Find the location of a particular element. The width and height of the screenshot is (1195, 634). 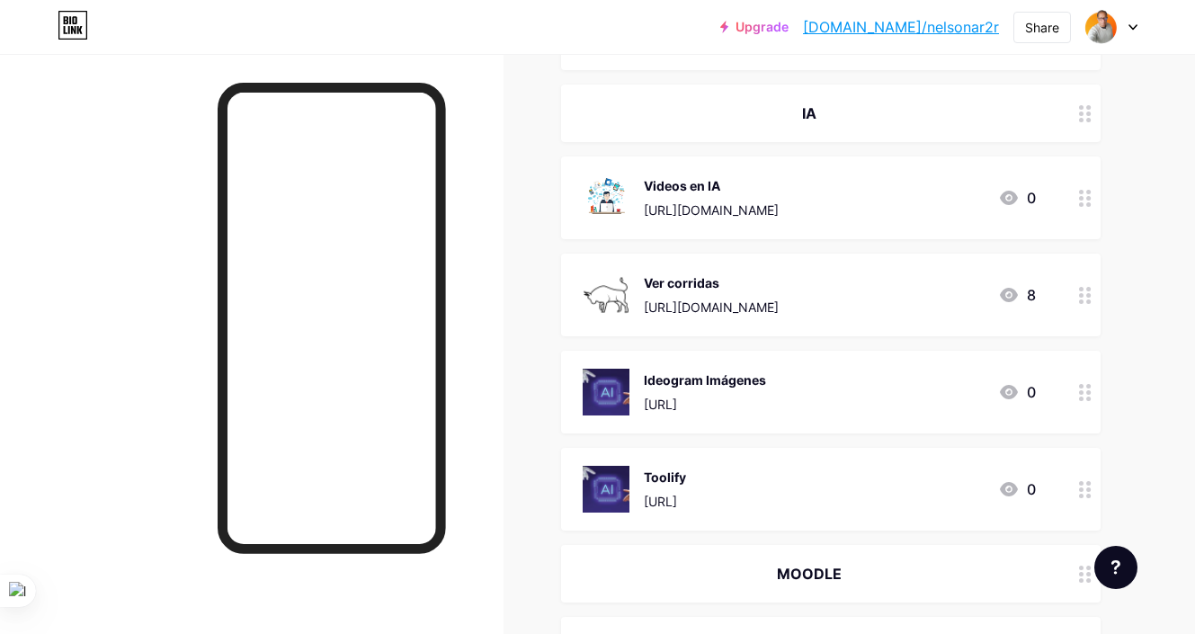

div: Videos en IA is located at coordinates (711, 185).